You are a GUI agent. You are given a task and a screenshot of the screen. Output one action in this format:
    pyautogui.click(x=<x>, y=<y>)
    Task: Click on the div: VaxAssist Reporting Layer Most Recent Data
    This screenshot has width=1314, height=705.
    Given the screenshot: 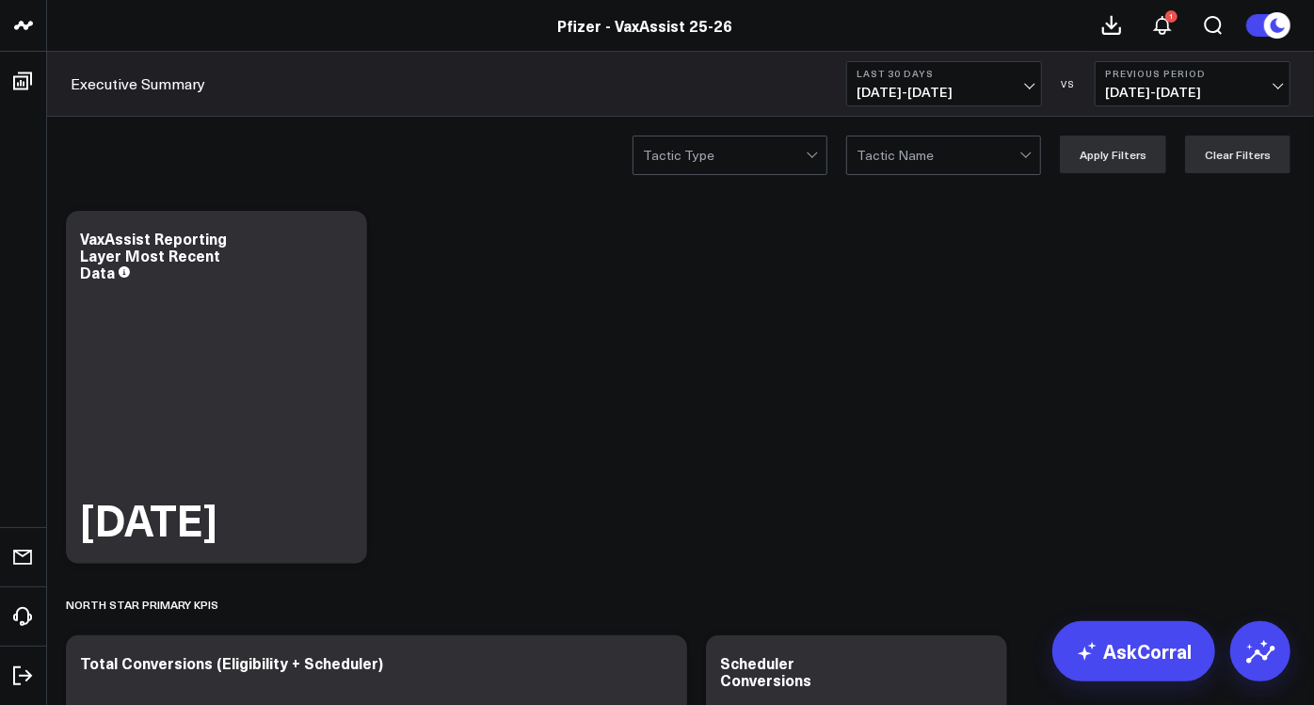 What is the action you would take?
    pyautogui.click(x=153, y=255)
    